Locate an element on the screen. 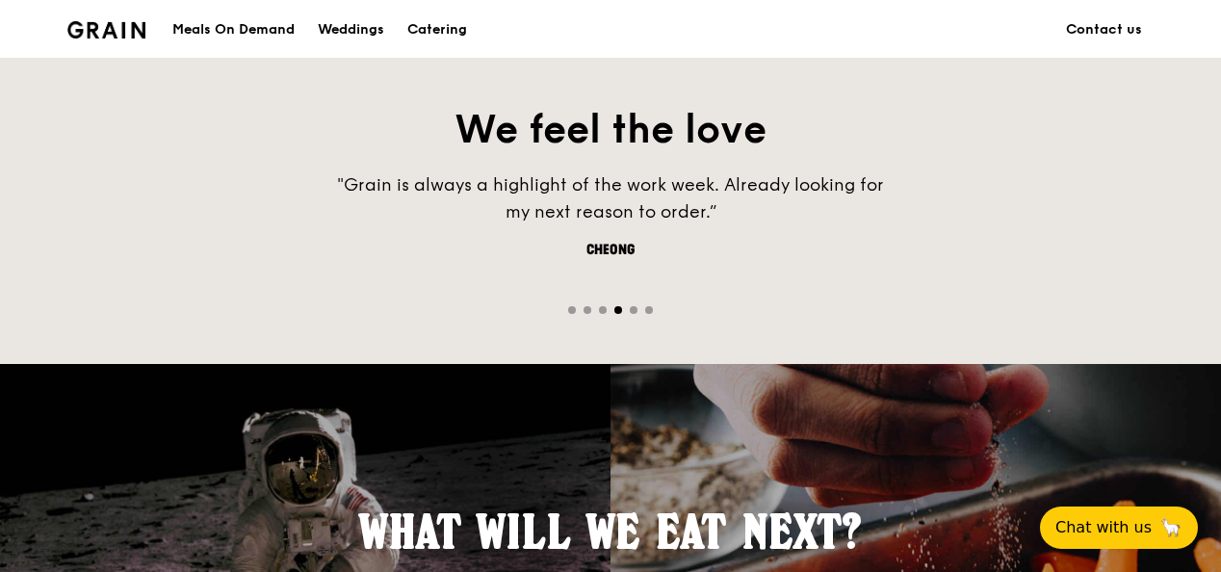 The width and height of the screenshot is (1221, 572). span: Go to slide 2 is located at coordinates (587, 310).